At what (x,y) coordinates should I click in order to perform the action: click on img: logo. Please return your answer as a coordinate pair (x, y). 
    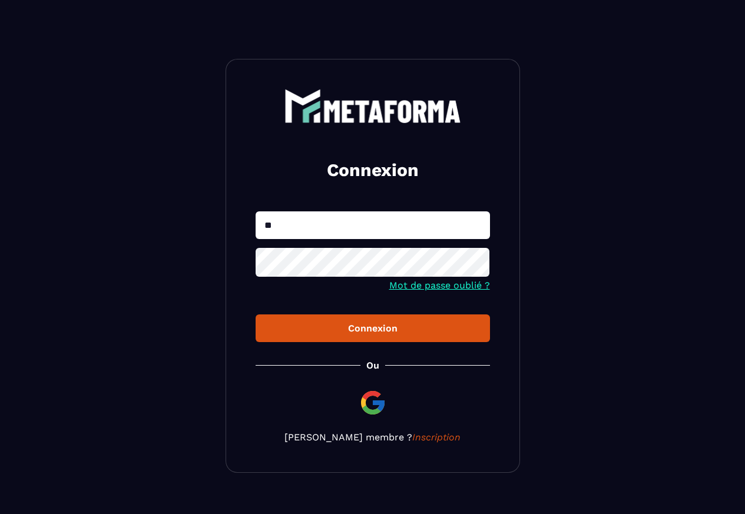
    Looking at the image, I should click on (373, 106).